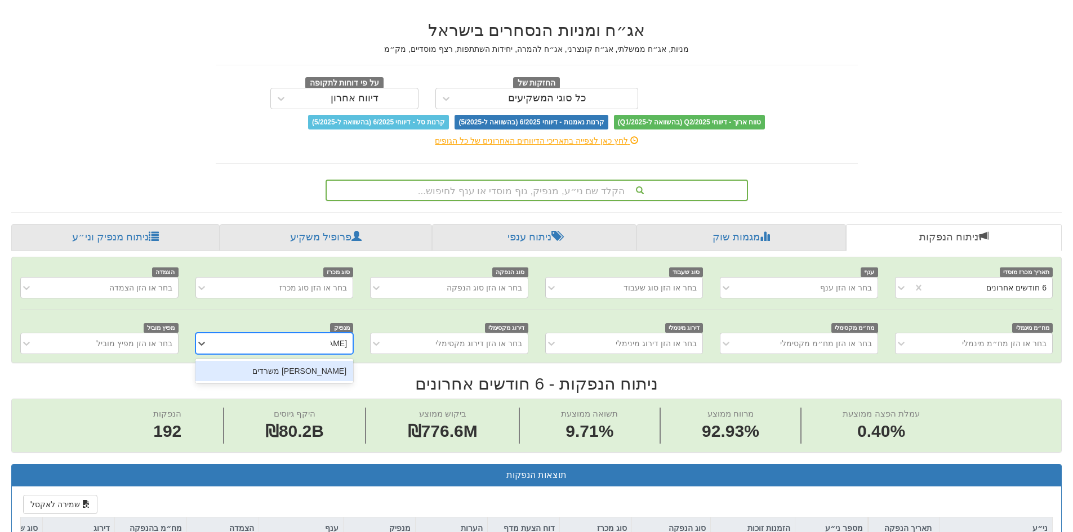  What do you see at coordinates (507, 328) in the screenshot?
I see `span: דירוג מקסימלי` at bounding box center [507, 328].